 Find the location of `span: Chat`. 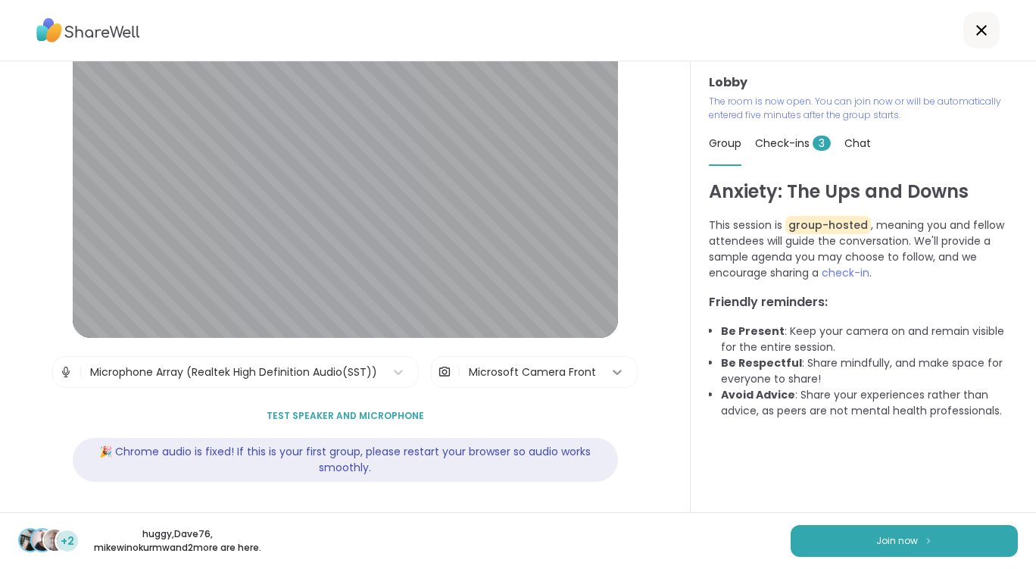

span: Chat is located at coordinates (857, 143).